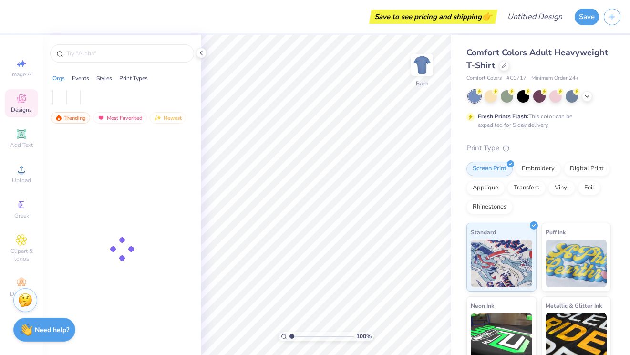  What do you see at coordinates (536, 121) in the screenshot?
I see `div: This color can be expedited for 5 day delivery.` at bounding box center [536, 121].